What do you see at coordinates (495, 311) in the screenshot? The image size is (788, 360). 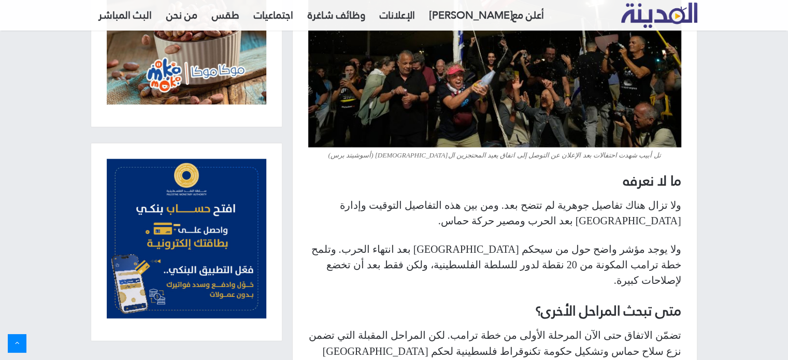 I see `h2: متى تبحث المراحل الأخرى؟` at bounding box center [495, 311].